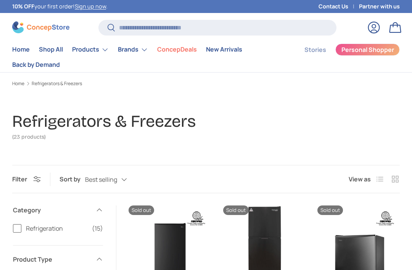  What do you see at coordinates (52, 210) in the screenshot?
I see `span: Category` at bounding box center [52, 210].